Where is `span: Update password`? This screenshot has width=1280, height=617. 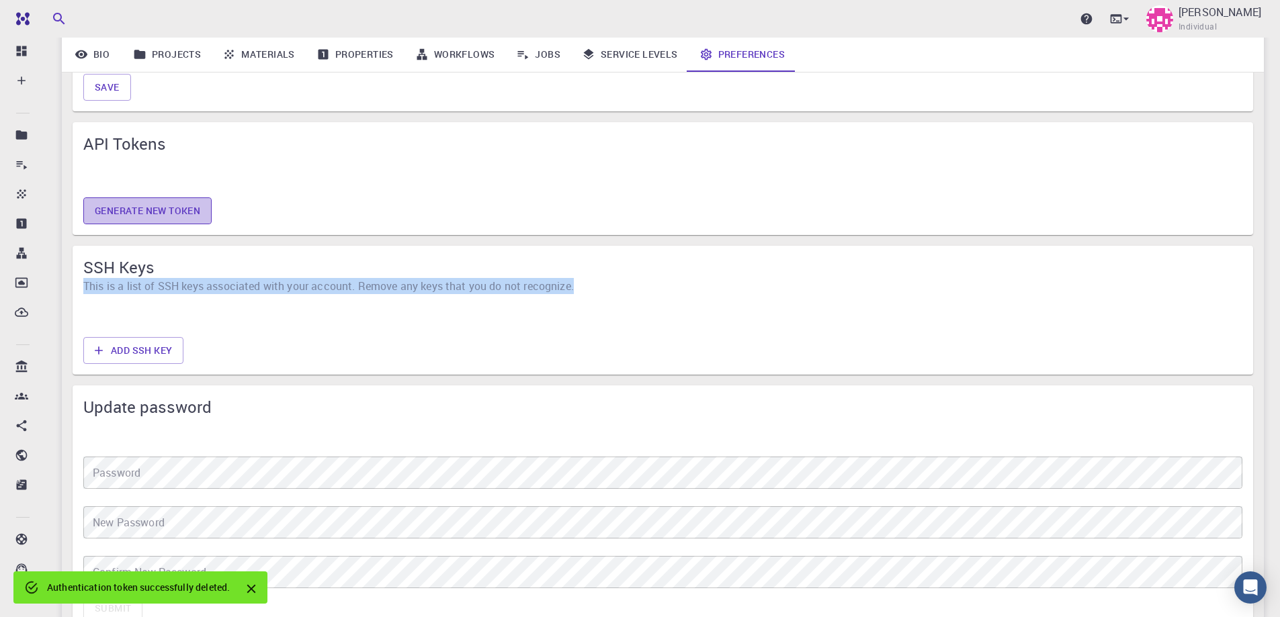 span: Update password is located at coordinates (662, 407).